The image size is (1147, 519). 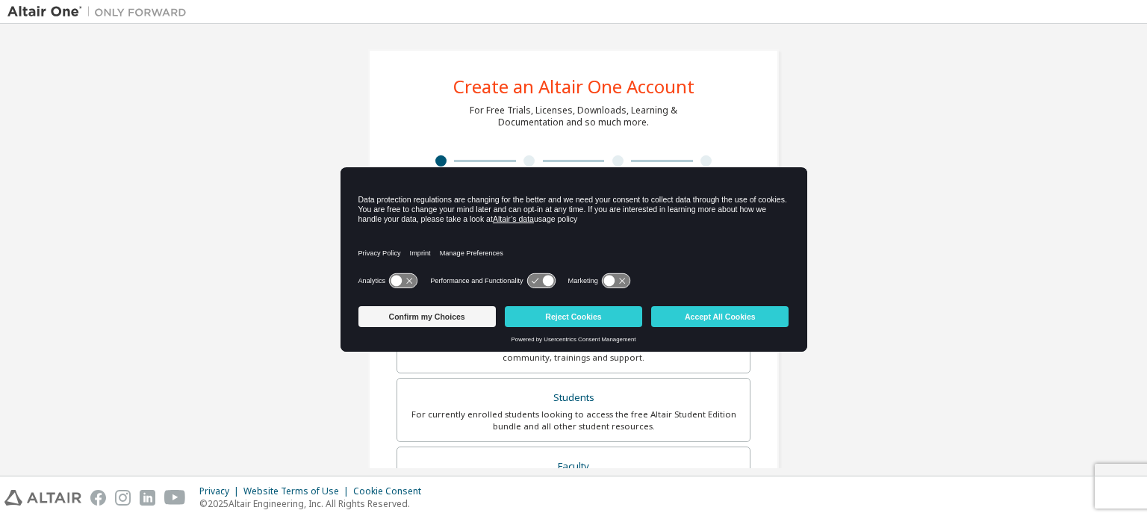 I want to click on div: For currently enrolled students looking to access the free Altair Student Edition bundle and all ..., so click(x=573, y=420).